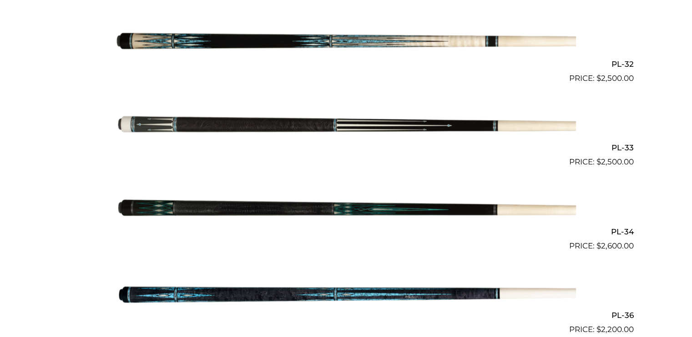 The image size is (692, 337). I want to click on h2: PL-32, so click(346, 64).